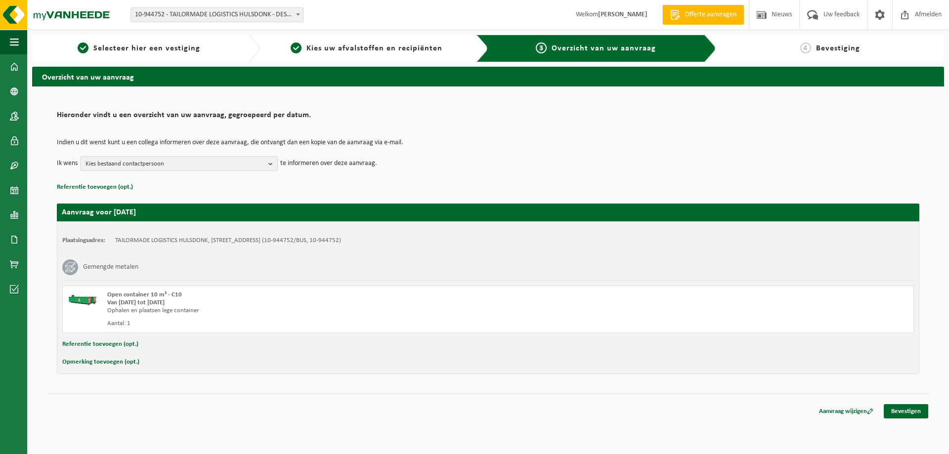 The width and height of the screenshot is (949, 454). What do you see at coordinates (147, 48) in the screenshot?
I see `span: Selecteer hier een vestiging` at bounding box center [147, 48].